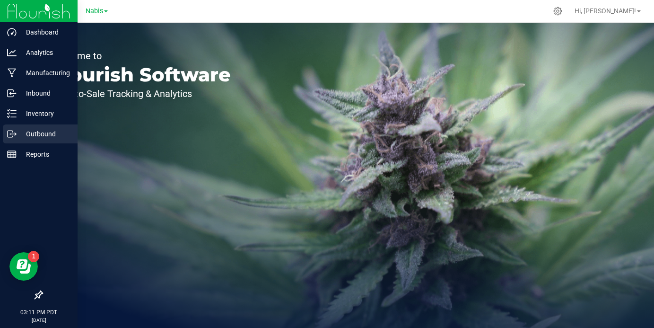 The height and width of the screenshot is (328, 654). Describe the element at coordinates (141, 75) in the screenshot. I see `p: Flourish Software` at that location.